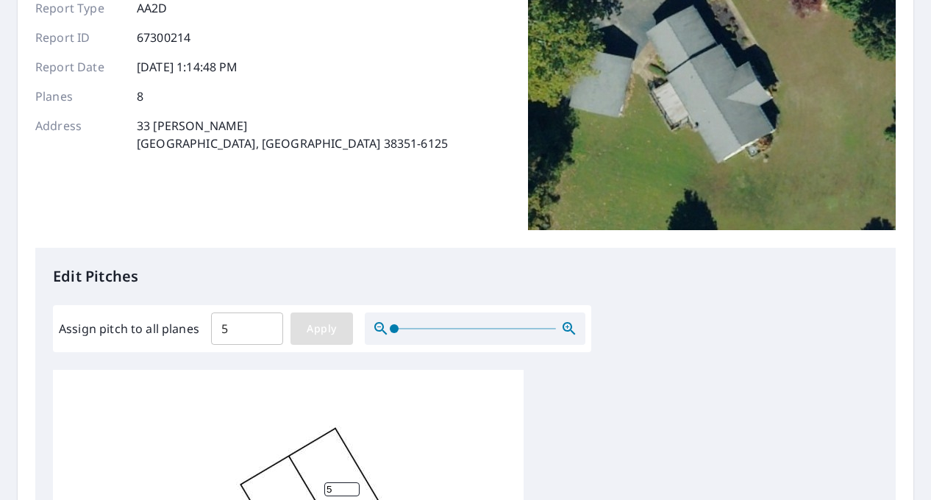  Describe the element at coordinates (79, 135) in the screenshot. I see `p: Address` at that location.